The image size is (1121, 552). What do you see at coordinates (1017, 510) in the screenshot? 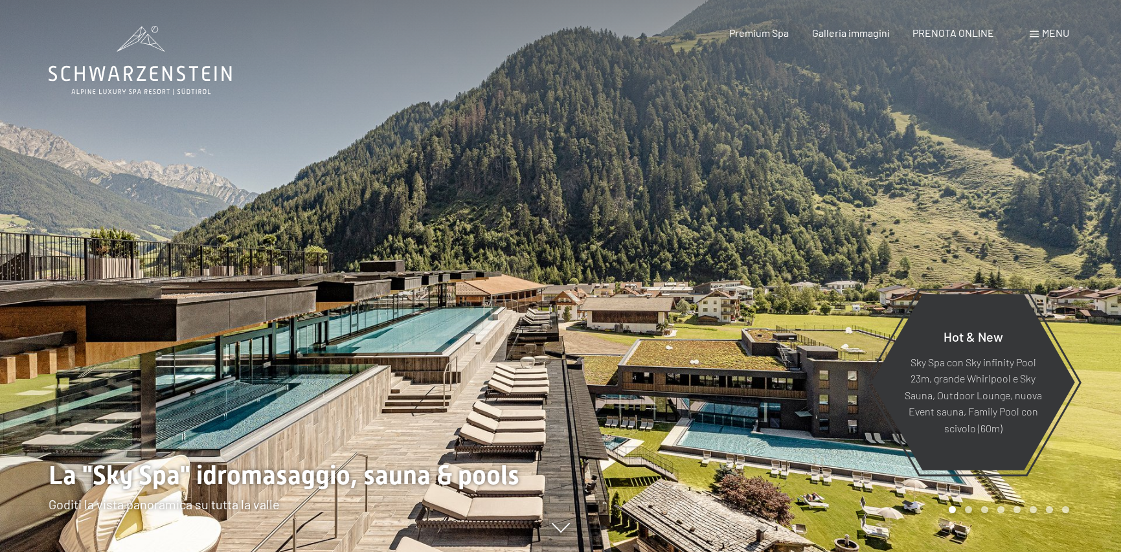
I see `div: Carousel Page 5` at bounding box center [1017, 510].